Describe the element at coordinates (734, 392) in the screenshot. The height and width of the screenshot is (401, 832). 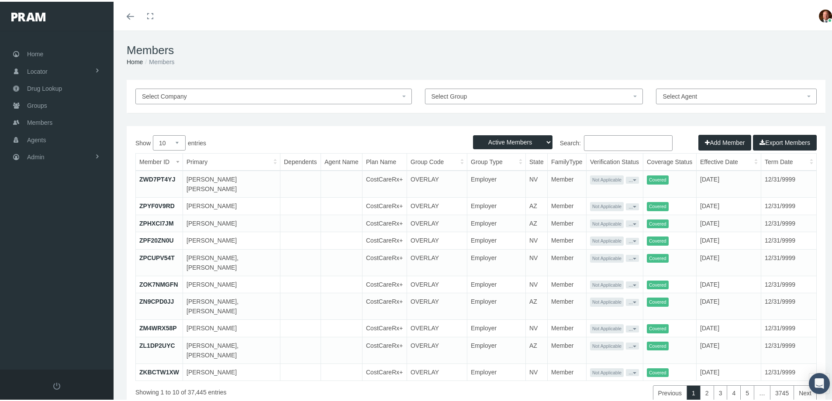
I see `a: 4` at that location.